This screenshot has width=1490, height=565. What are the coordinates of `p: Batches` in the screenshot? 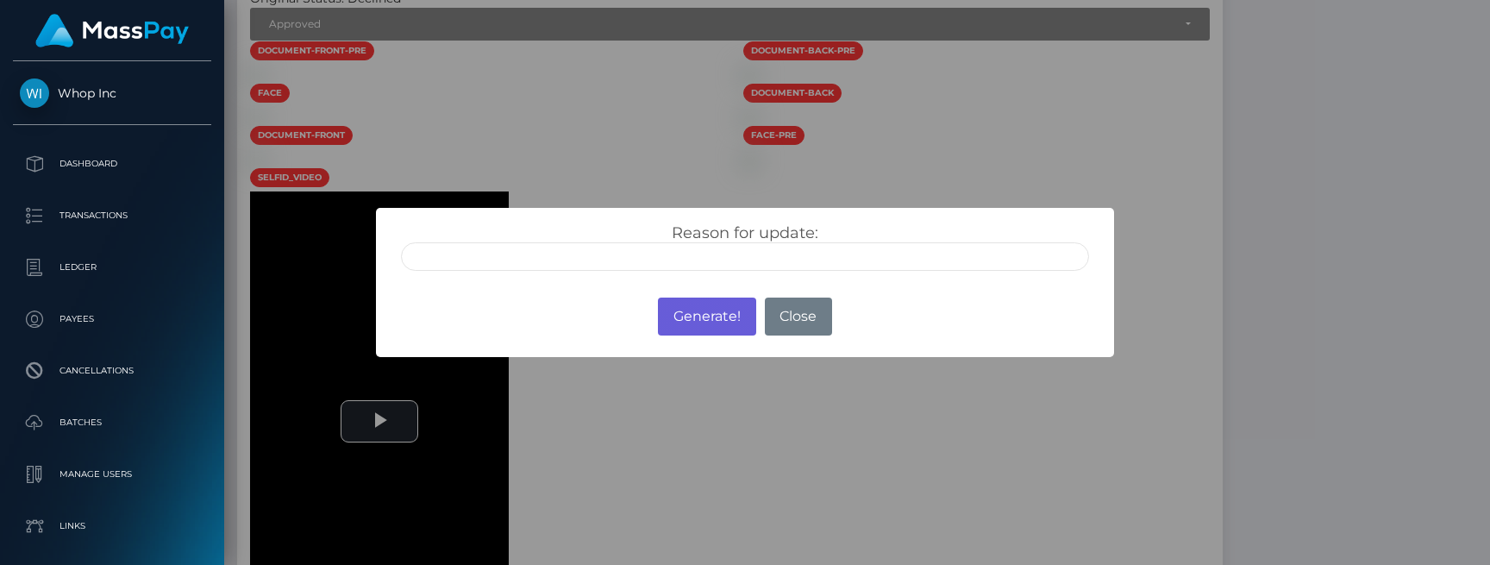 It's located at (112, 423).